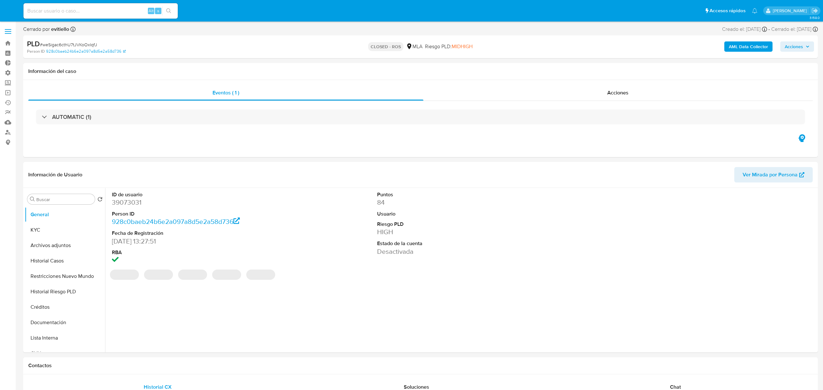  What do you see at coordinates (64, 200) in the screenshot?
I see `input: Buscar` at bounding box center [64, 200].